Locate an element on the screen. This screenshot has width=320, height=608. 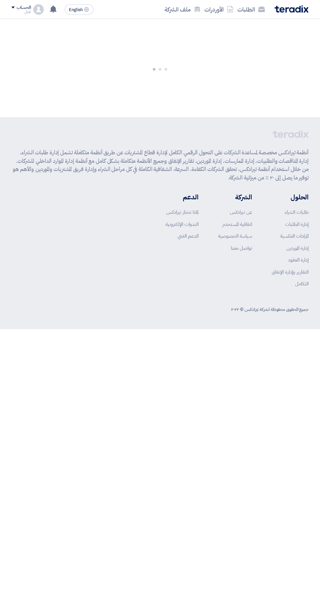
a: اتفاقية المستخدم is located at coordinates (237, 224).